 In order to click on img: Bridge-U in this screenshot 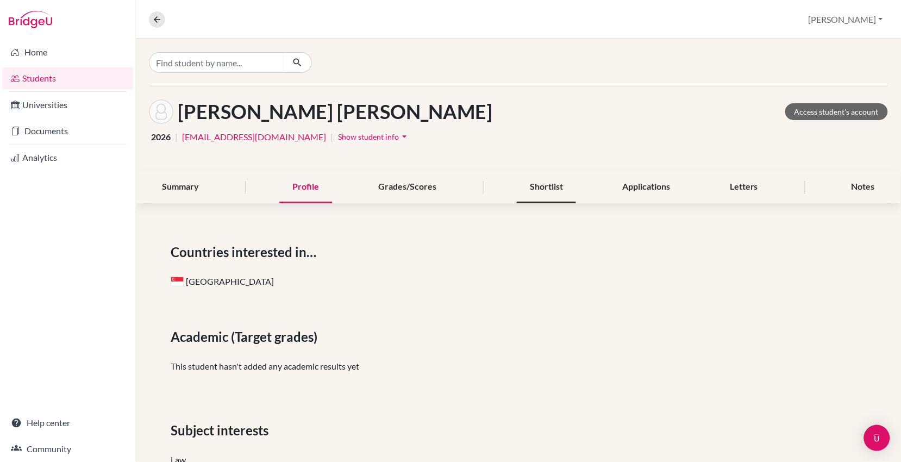, I will do `click(30, 20)`.